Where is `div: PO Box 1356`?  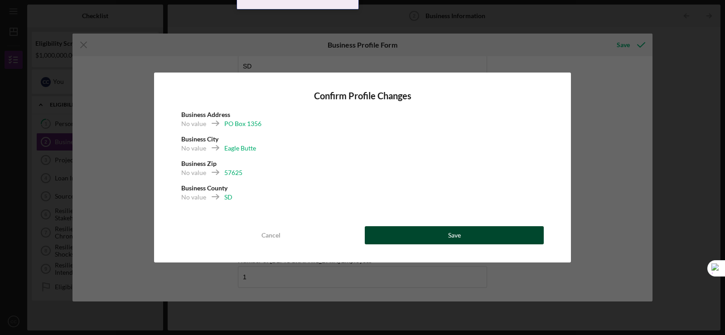 div: PO Box 1356 is located at coordinates (243, 124).